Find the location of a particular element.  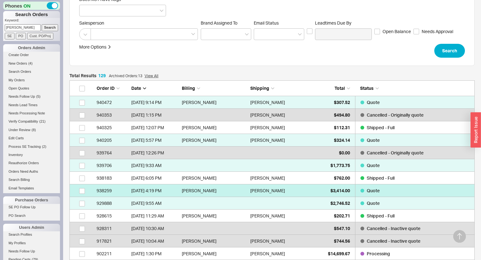

a: SE PO Follow Up is located at coordinates (32, 207).